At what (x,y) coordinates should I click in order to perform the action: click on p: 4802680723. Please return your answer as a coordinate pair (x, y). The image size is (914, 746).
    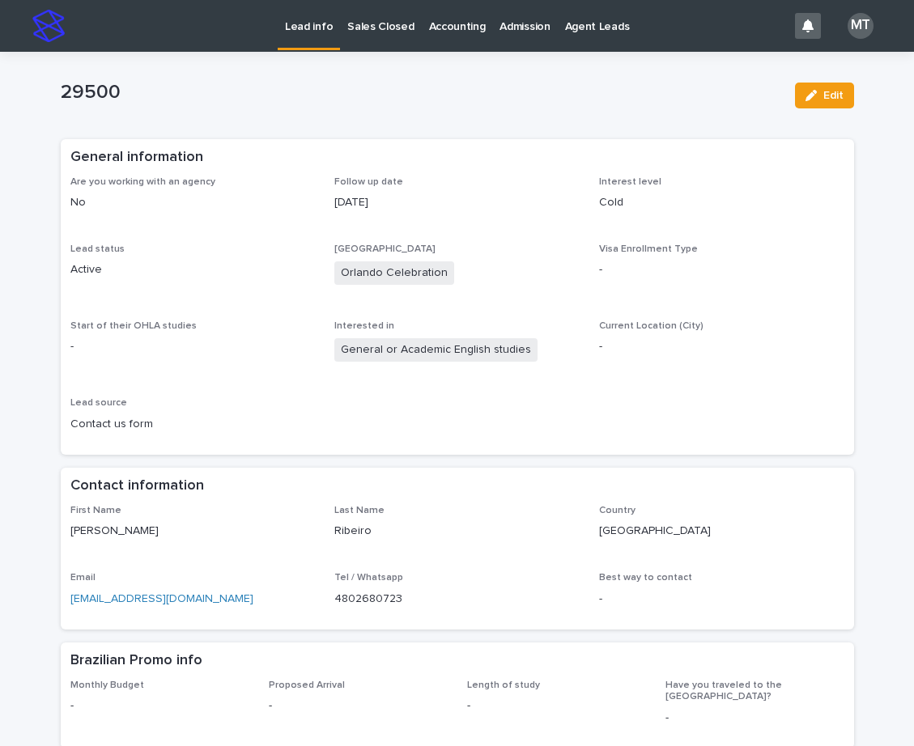
    Looking at the image, I should click on (456, 599).